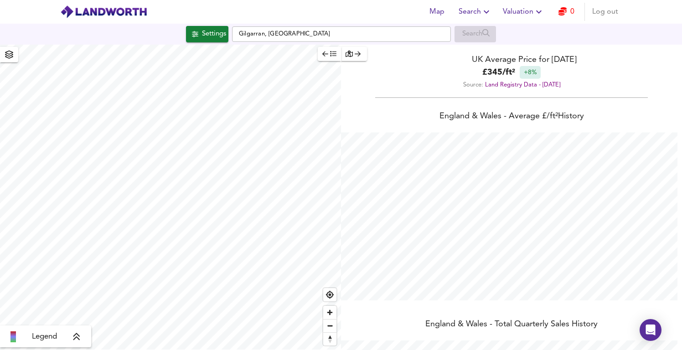 The width and height of the screenshot is (682, 350). What do you see at coordinates (475, 34) in the screenshot?
I see `div: Enable a Source before running a Search` at bounding box center [475, 34].